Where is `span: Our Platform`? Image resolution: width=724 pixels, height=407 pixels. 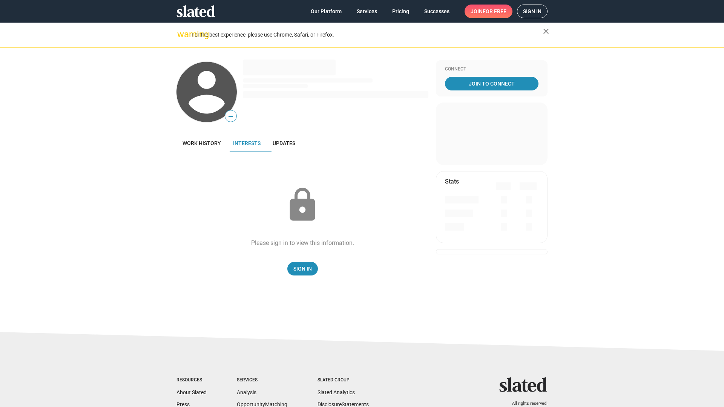
span: Our Platform is located at coordinates (326, 11).